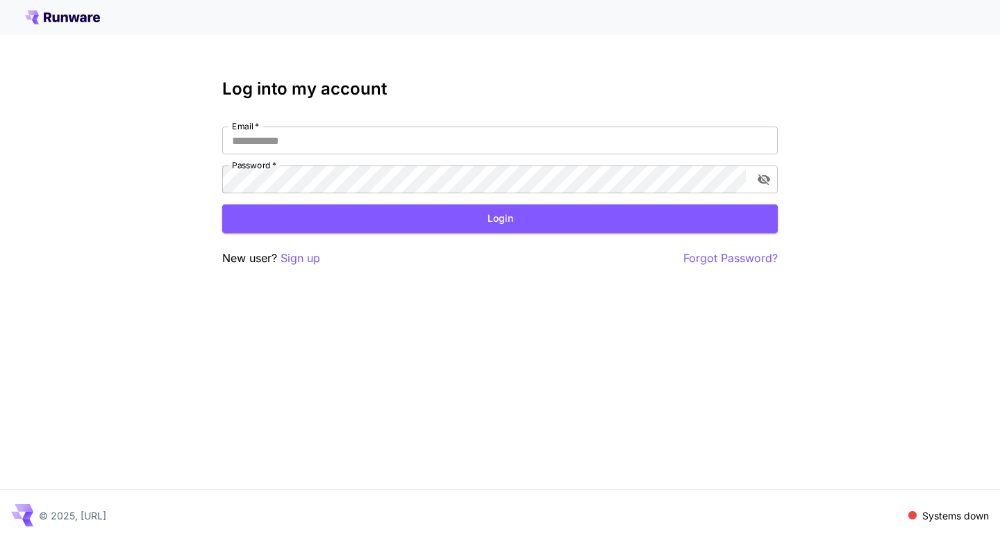  What do you see at coordinates (300, 258) in the screenshot?
I see `p: Sign up` at bounding box center [300, 258].